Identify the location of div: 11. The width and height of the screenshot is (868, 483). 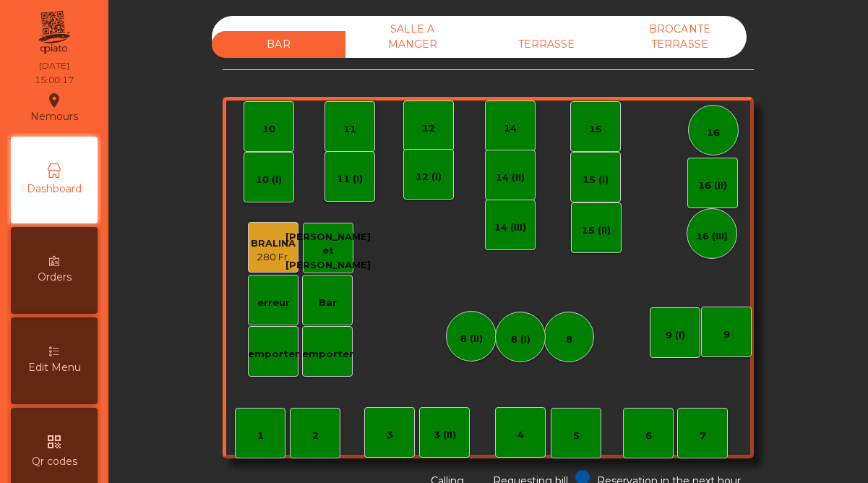
(350, 129).